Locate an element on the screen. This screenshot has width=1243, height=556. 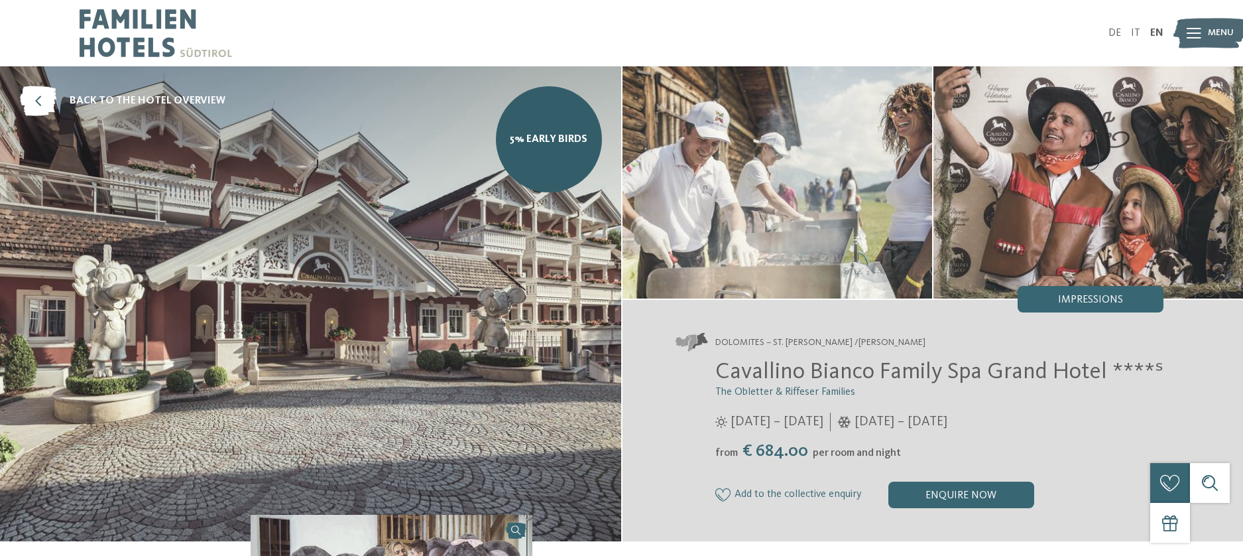
span: The Obletter & Riffeser Families is located at coordinates (785, 392).